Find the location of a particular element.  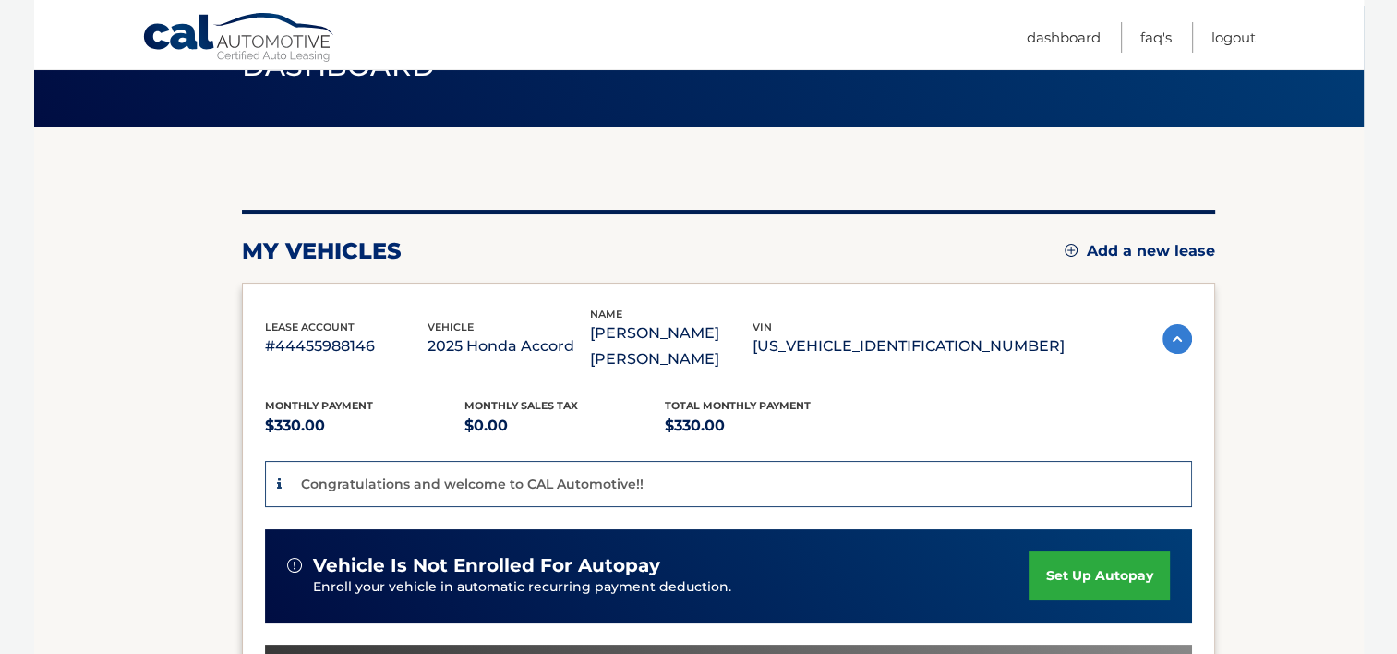

p: Congratulations and welcome to CAL Automotive!! is located at coordinates (472, 484).